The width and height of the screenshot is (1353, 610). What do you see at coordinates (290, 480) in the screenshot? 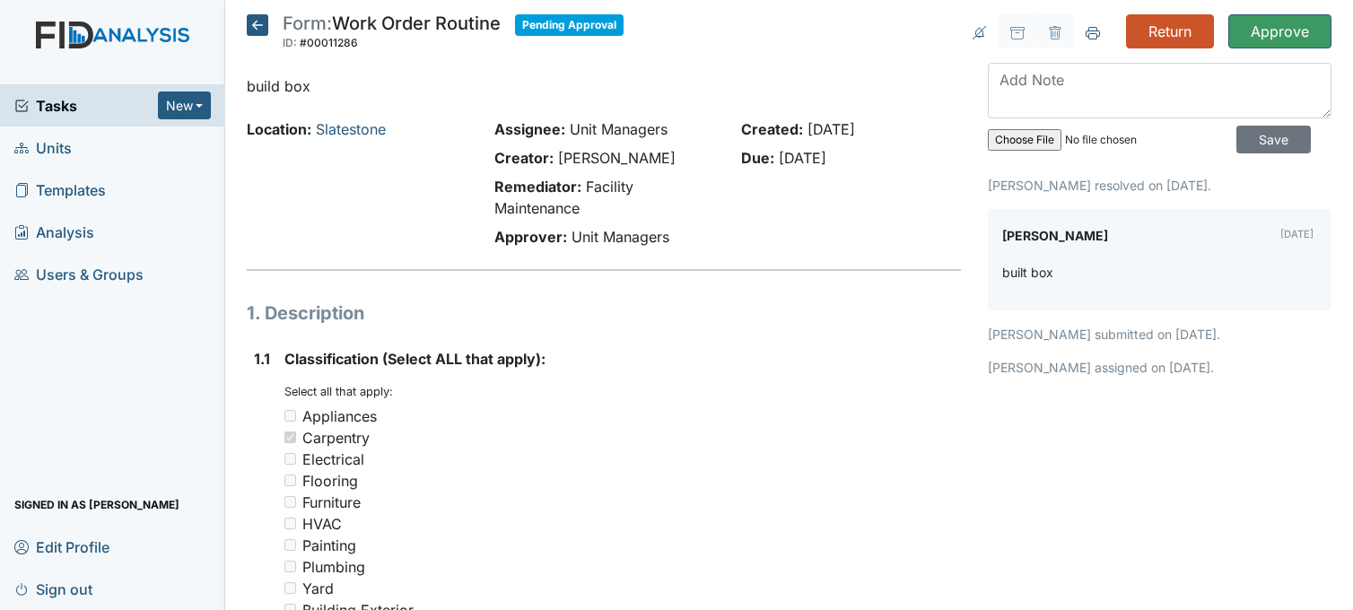
I see `input: Flooring` at bounding box center [290, 480].